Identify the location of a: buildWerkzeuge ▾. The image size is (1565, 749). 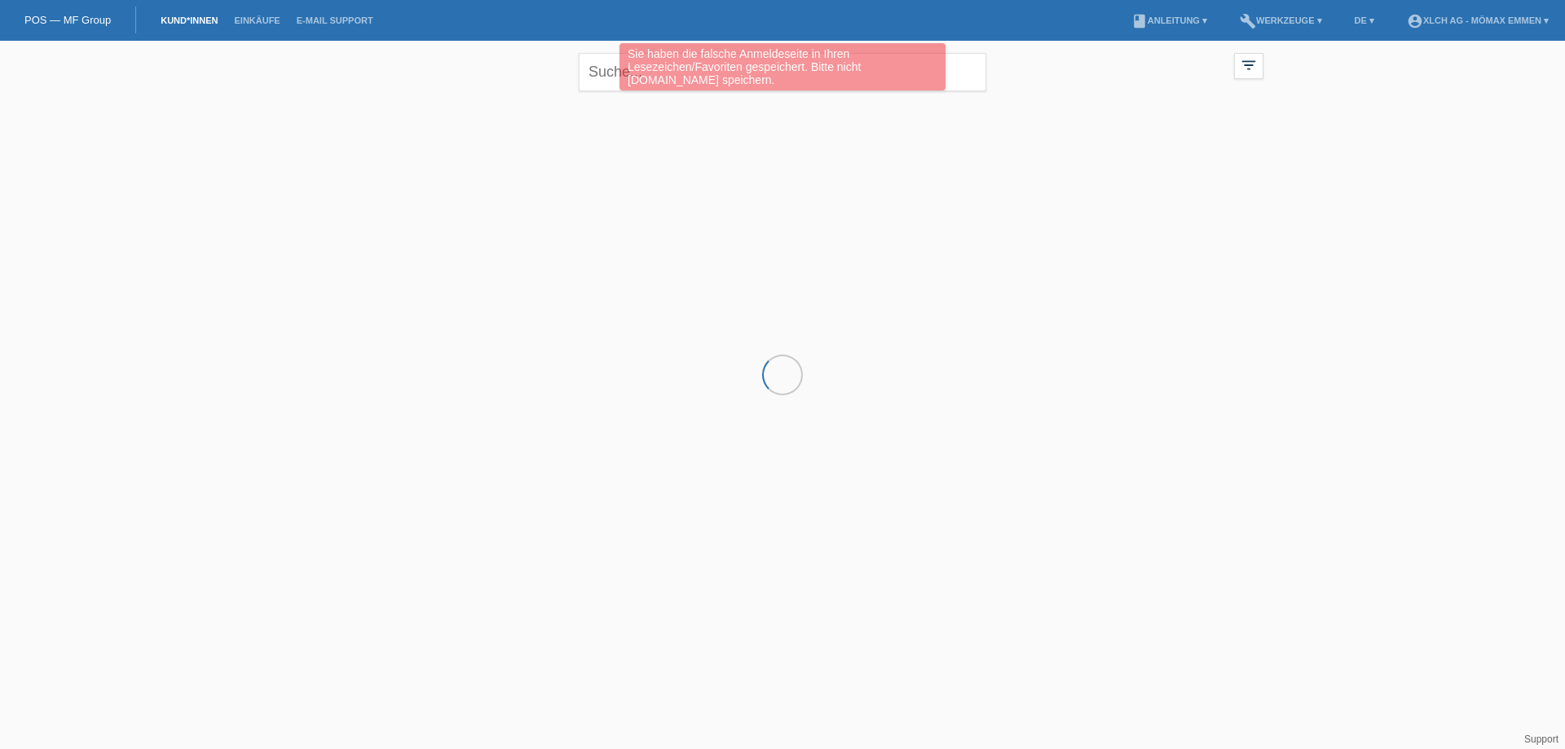
(1281, 20).